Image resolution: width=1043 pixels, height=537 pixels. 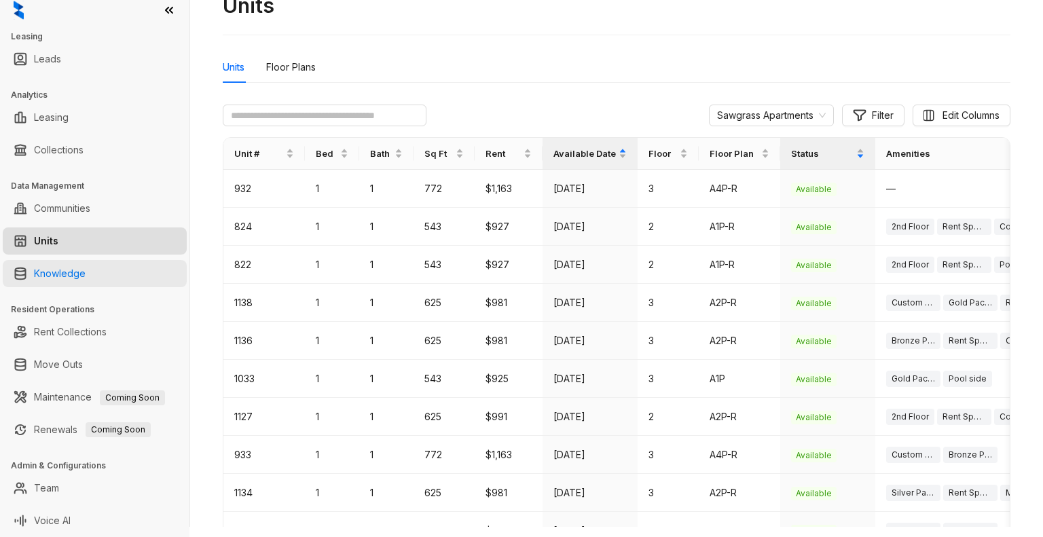 What do you see at coordinates (18, 10) in the screenshot?
I see `img: logo` at bounding box center [18, 10].